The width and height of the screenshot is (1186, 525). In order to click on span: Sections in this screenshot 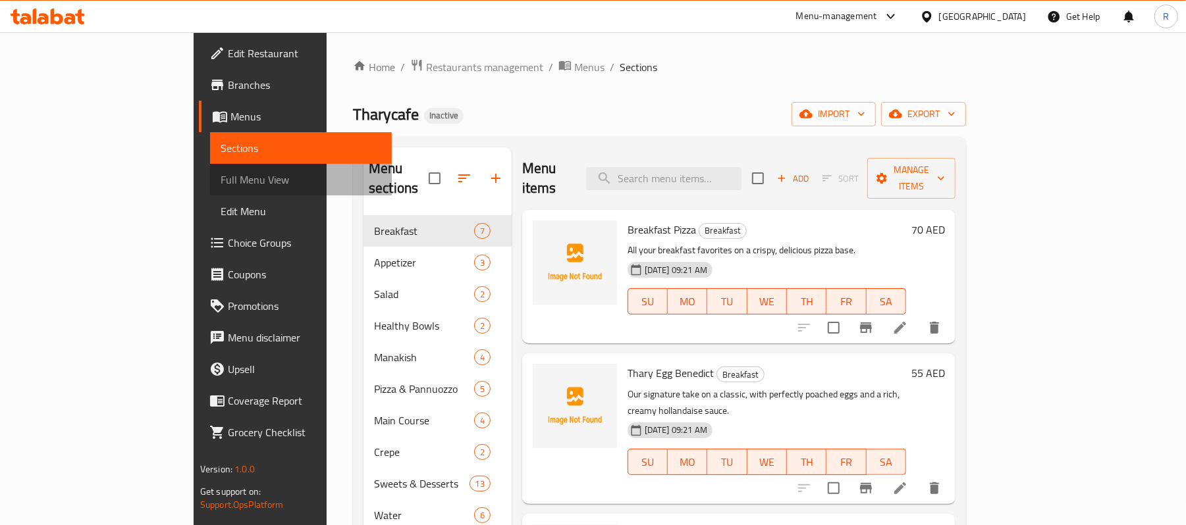, I will do `click(638, 67)`.